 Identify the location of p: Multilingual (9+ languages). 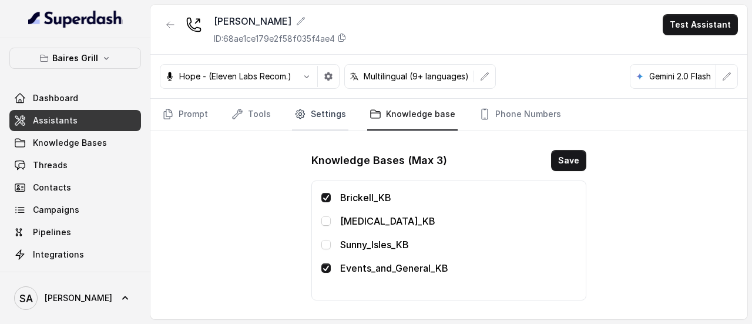
(416, 76).